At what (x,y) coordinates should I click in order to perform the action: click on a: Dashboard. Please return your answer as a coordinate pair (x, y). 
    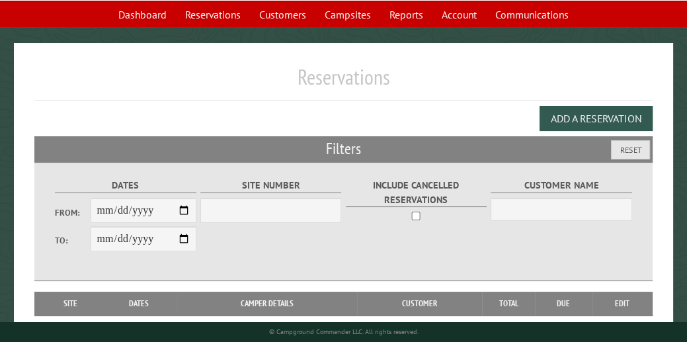
    Looking at the image, I should click on (142, 15).